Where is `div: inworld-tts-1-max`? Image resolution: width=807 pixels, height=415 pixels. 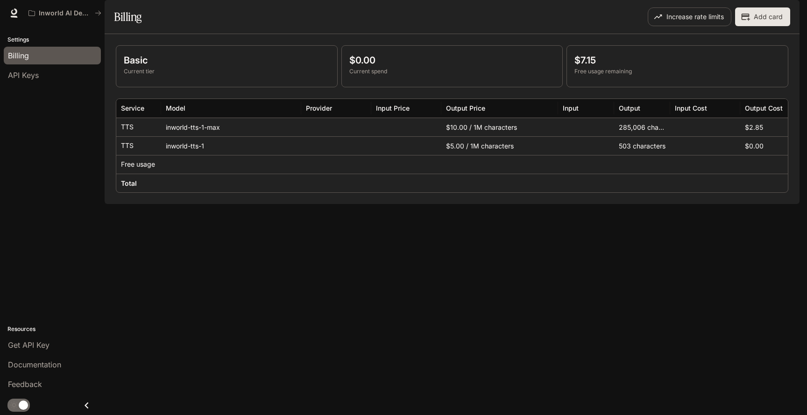
div: inworld-tts-1-max is located at coordinates (231, 127).